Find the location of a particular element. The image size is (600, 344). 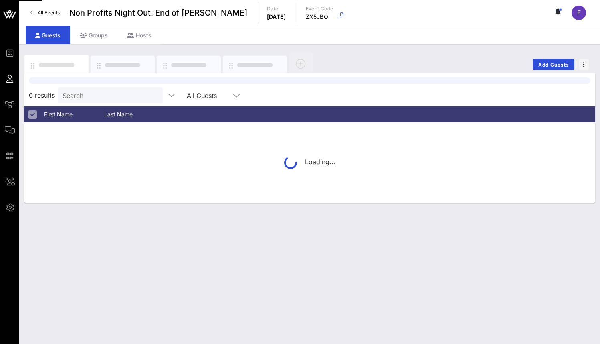

div: Last Name is located at coordinates (134, 114).